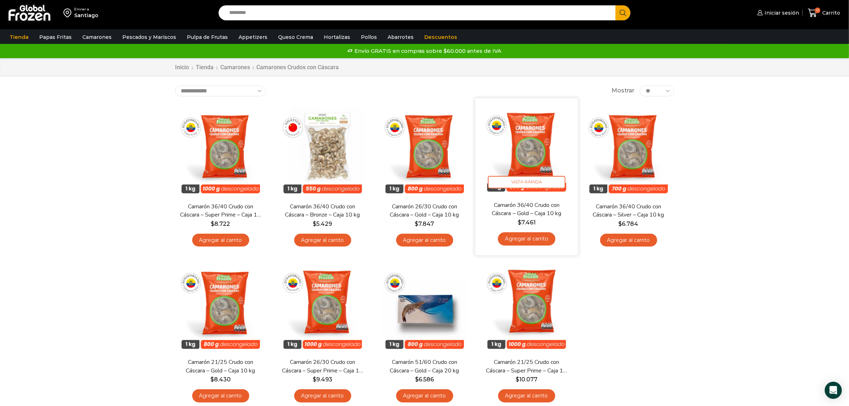 This screenshot has width=849, height=406. What do you see at coordinates (207, 37) in the screenshot?
I see `a: Pulpa de Frutas` at bounding box center [207, 37].